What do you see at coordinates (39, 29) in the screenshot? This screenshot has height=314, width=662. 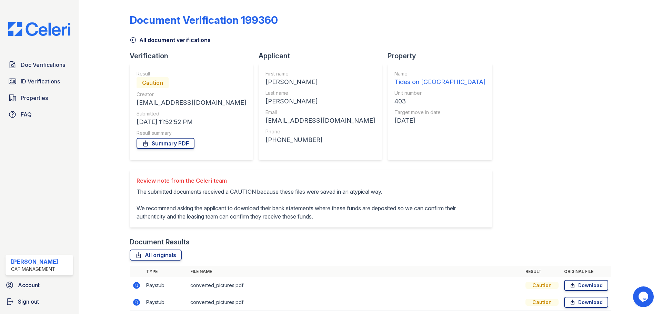 I see `img: CE_Logo_Blue-a8612792a0a2168367f1c8372b55b34899dd931a85d93a1a3d3e32e68fde9ad4.png` at bounding box center [39, 29].